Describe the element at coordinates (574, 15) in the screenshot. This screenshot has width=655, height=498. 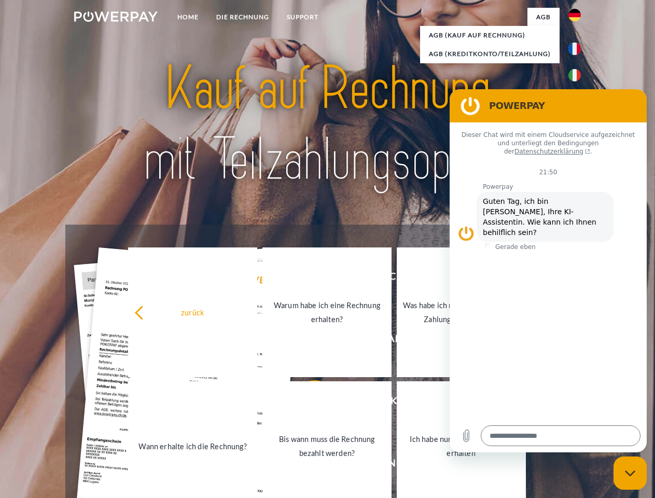
I see `img: de` at that location.